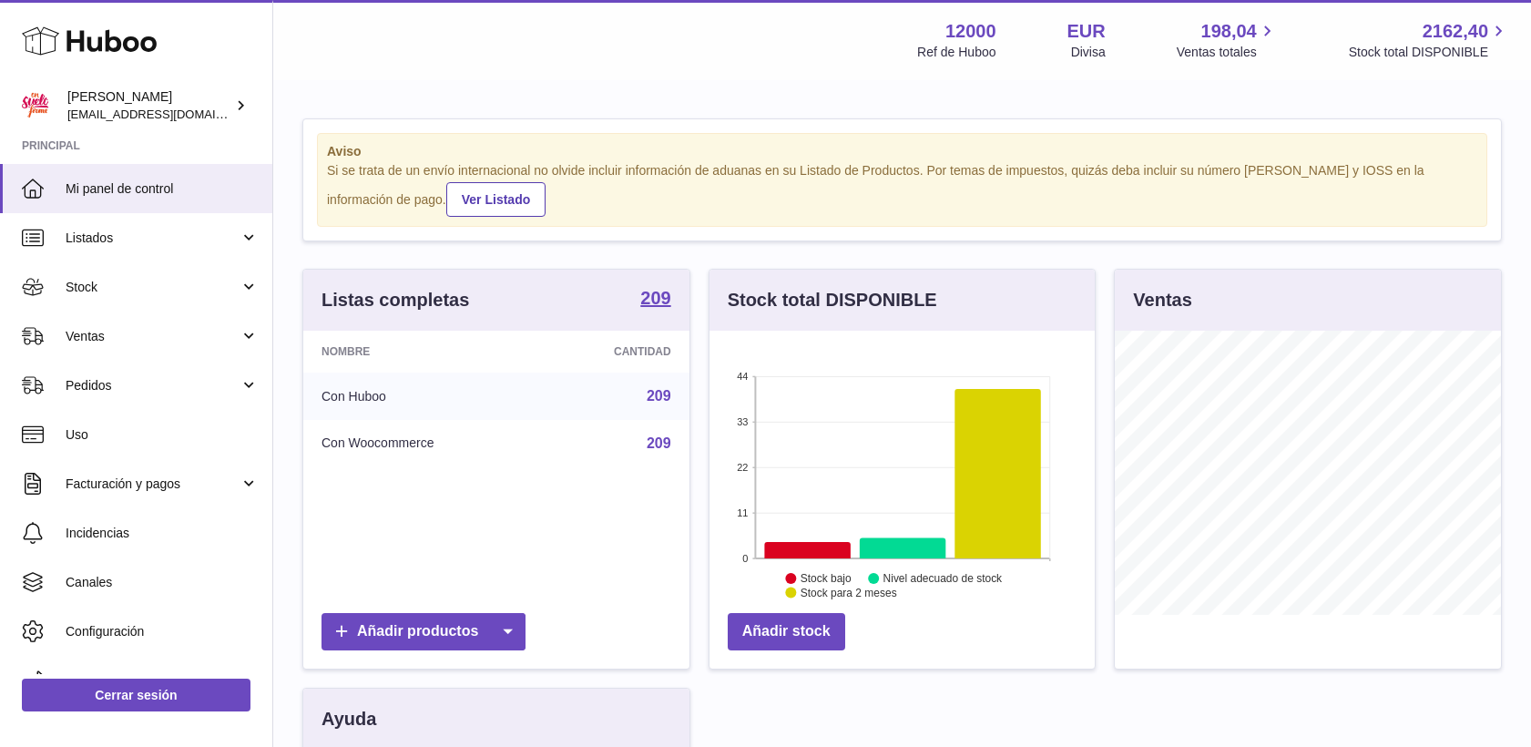 The width and height of the screenshot is (1531, 747). What do you see at coordinates (162, 680) in the screenshot?
I see `span: Devoluciones` at bounding box center [162, 680].